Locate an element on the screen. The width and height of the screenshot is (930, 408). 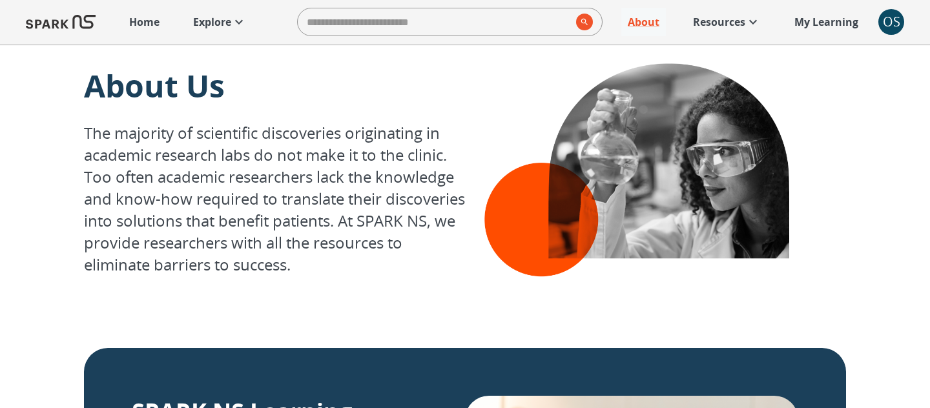
a: My Learning is located at coordinates (826, 22).